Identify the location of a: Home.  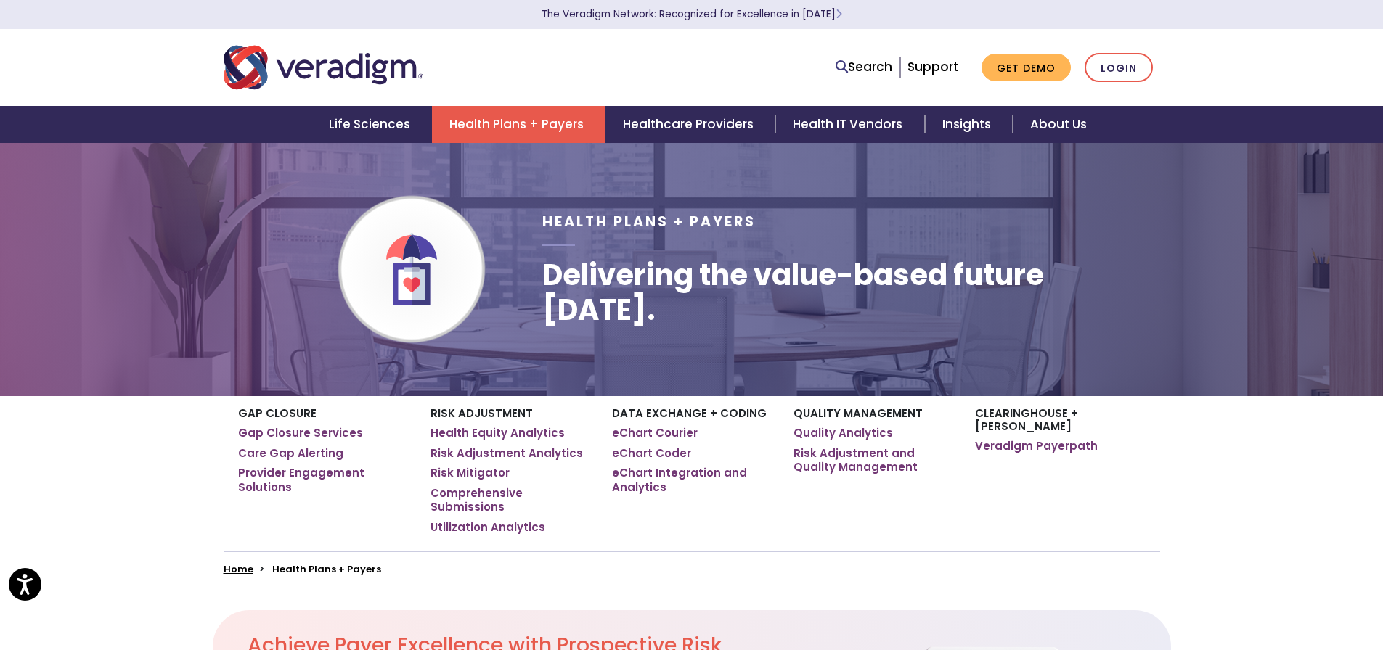
(238, 569).